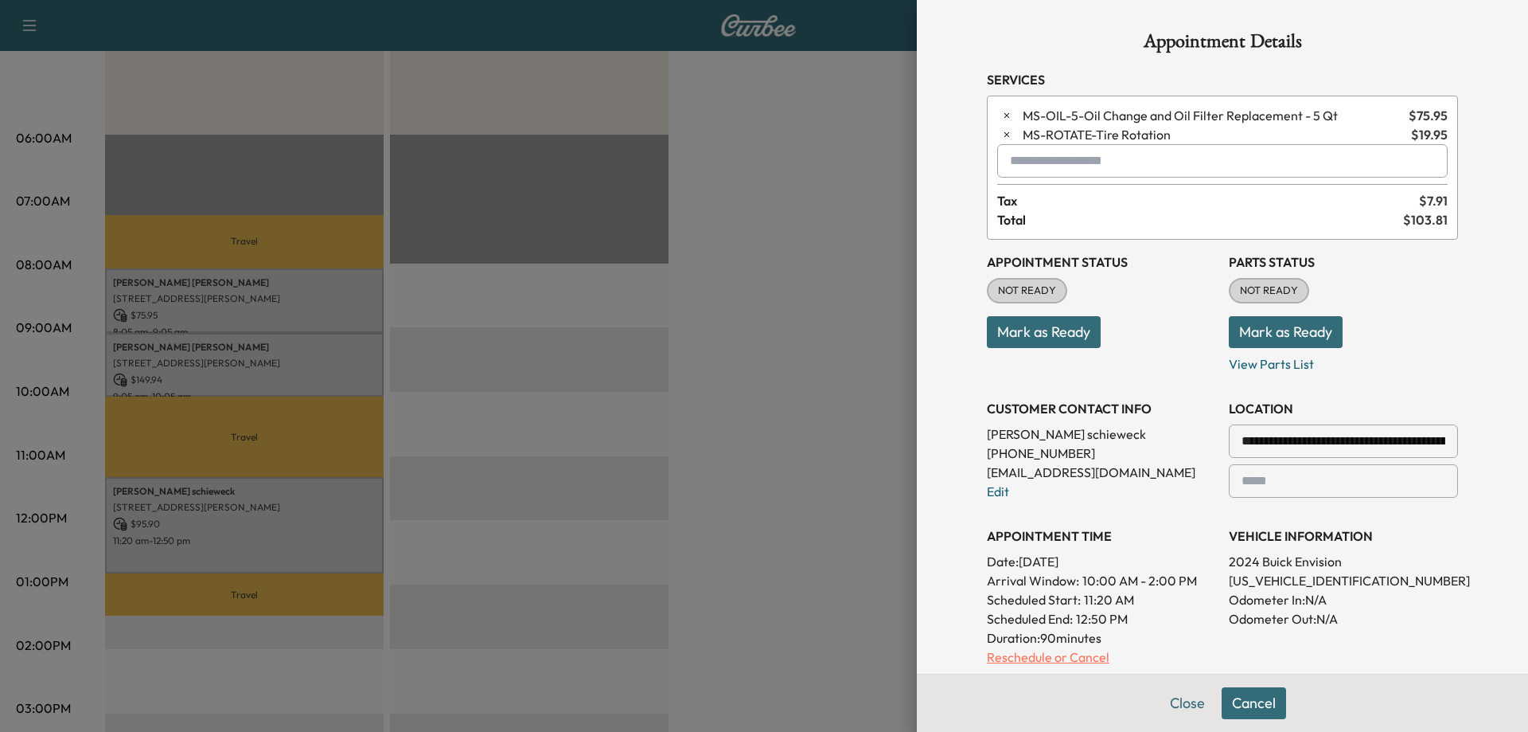 The image size is (1528, 732). What do you see at coordinates (1212, 115) in the screenshot?
I see `span: Oil Change and Oil Filter Replacement - 5 Qt` at bounding box center [1212, 115].